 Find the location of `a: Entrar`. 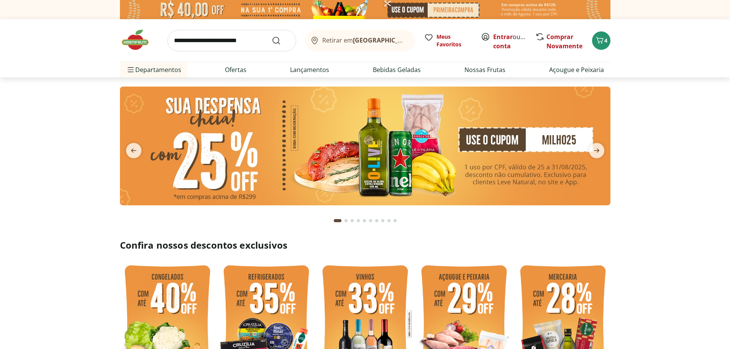

a: Entrar is located at coordinates (503, 37).